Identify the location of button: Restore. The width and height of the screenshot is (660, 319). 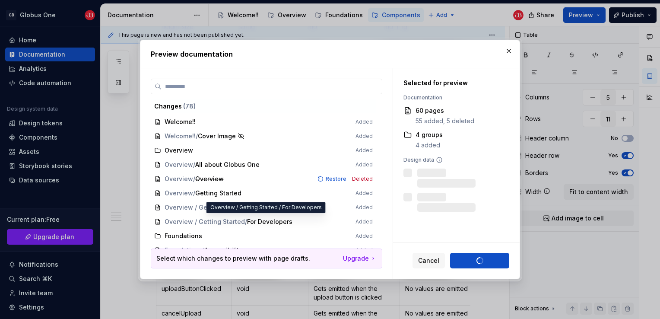
(333, 179).